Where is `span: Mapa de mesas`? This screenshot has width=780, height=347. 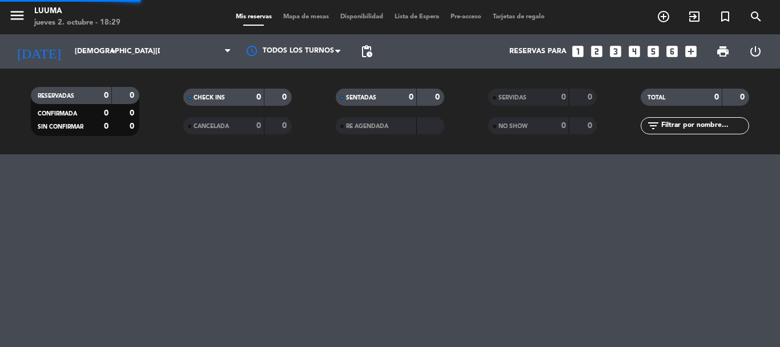 span: Mapa de mesas is located at coordinates (306, 17).